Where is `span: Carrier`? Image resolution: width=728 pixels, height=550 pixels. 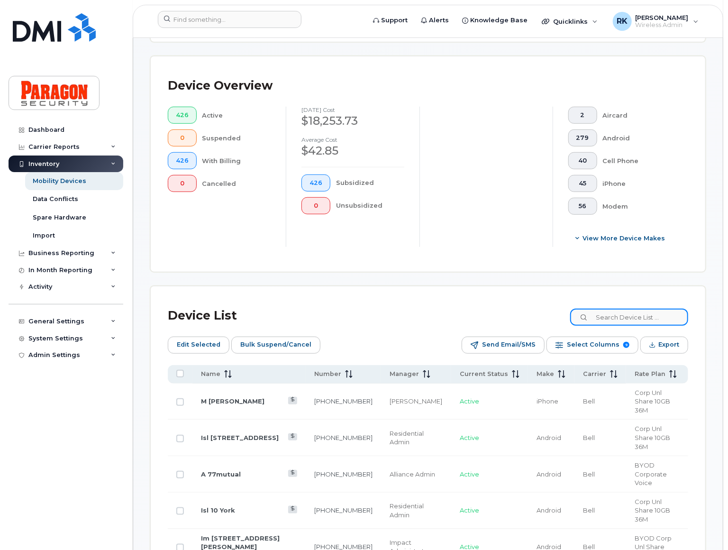
span: Carrier is located at coordinates (595, 374).